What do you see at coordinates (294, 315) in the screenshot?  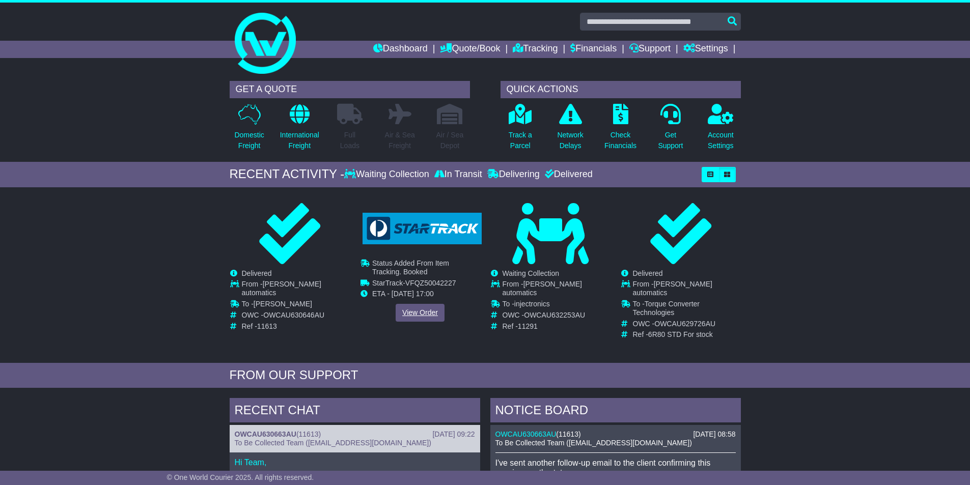 I see `span: OWCAU630646AU` at bounding box center [294, 315].